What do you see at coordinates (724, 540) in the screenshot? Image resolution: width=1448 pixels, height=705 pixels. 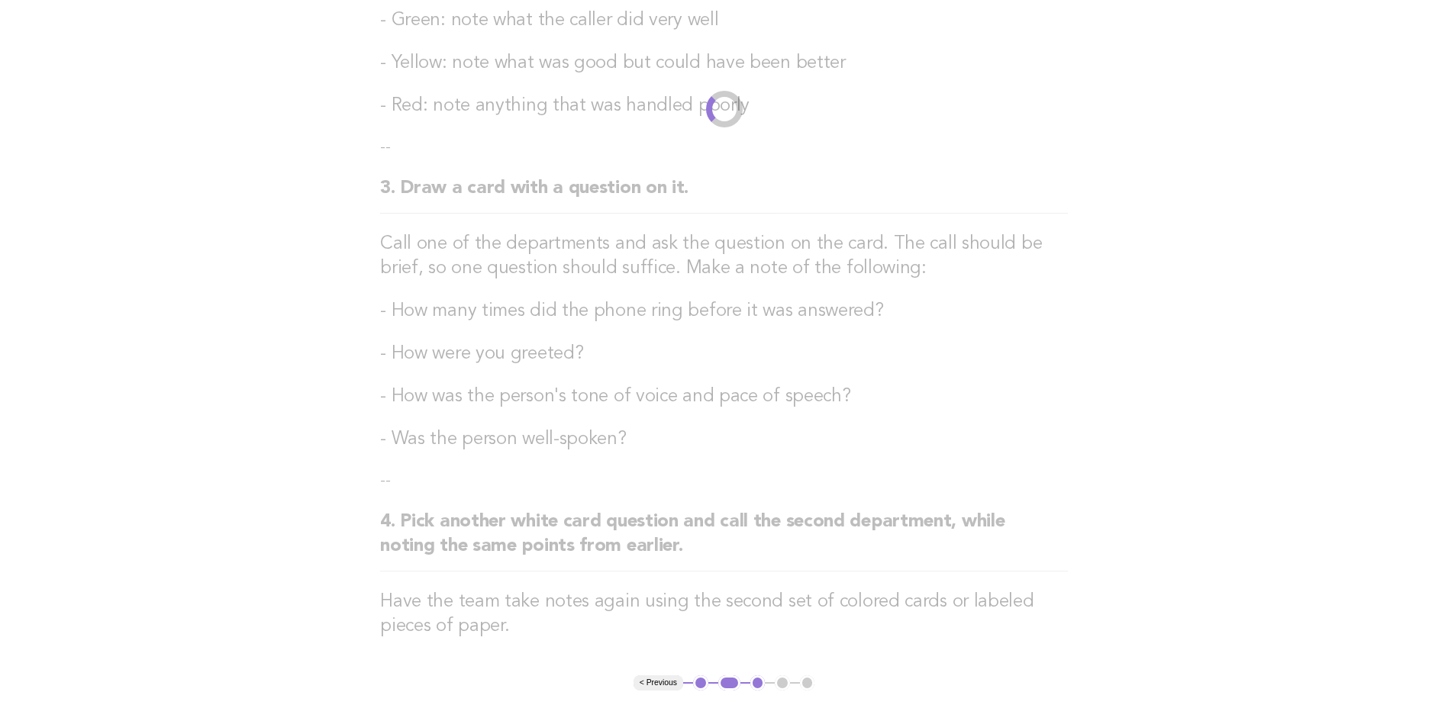 I see `h2: 4. Pick another white card question and call the second department, while noting the same points ...` at bounding box center [724, 540].